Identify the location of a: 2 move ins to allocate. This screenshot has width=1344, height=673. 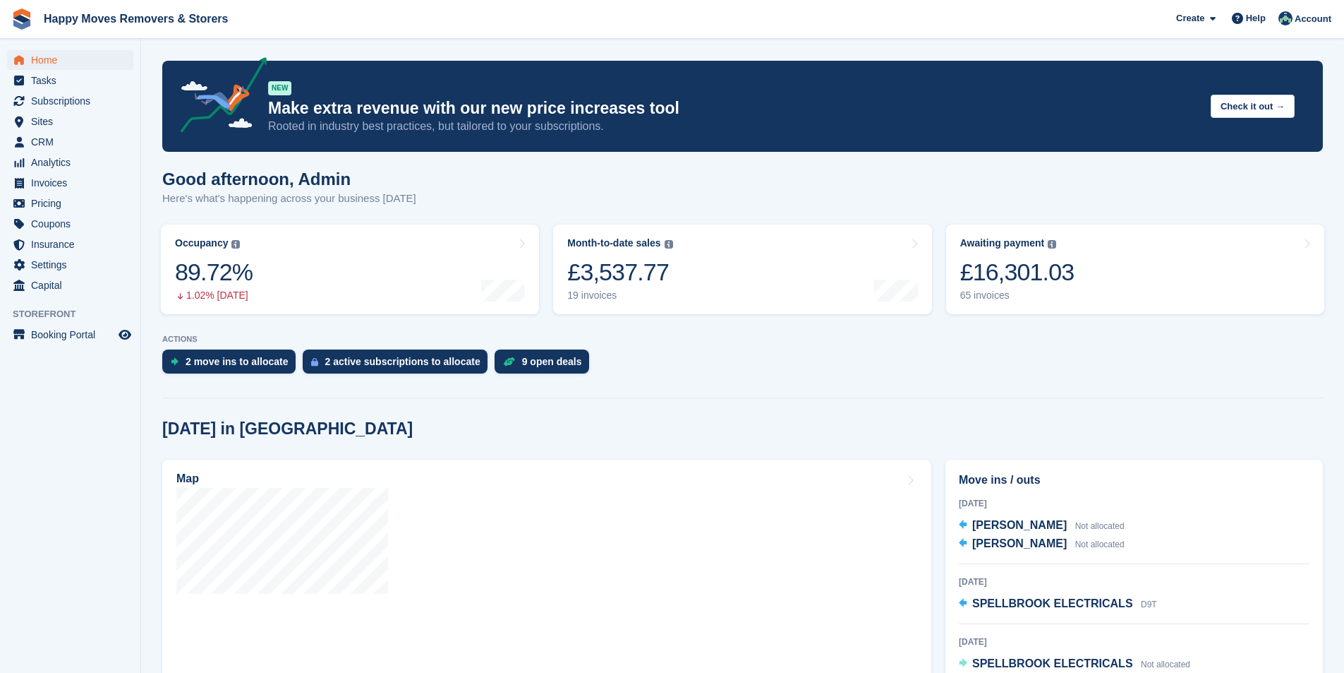
(232, 365).